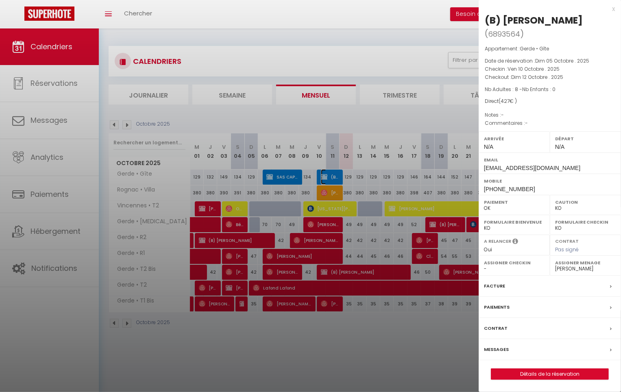 Image resolution: width=621 pixels, height=392 pixels. Describe the element at coordinates (539, 89) in the screenshot. I see `span: Nb Enfants : 0` at that location.